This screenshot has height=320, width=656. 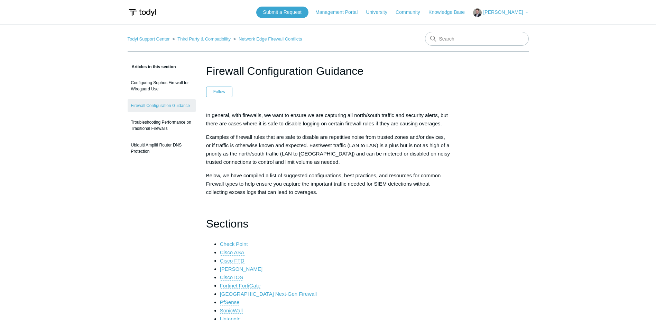 What do you see at coordinates (328, 184) in the screenshot?
I see `p: Below, we have compiled a list of suggested configurations, best practices, and resources for com...` at bounding box center [328, 184].